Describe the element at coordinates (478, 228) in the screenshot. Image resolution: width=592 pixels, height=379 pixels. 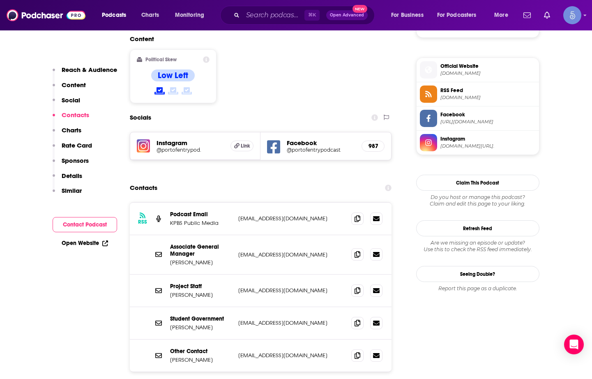
I see `button: Refresh Feed` at that location.